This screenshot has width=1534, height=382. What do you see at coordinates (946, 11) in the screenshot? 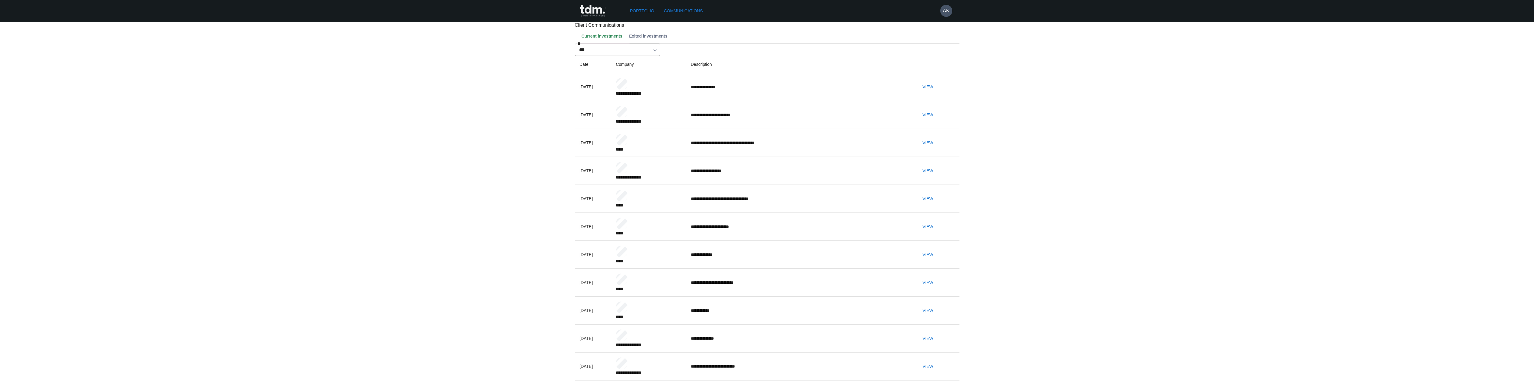
I see `button: AK` at bounding box center [946, 11].